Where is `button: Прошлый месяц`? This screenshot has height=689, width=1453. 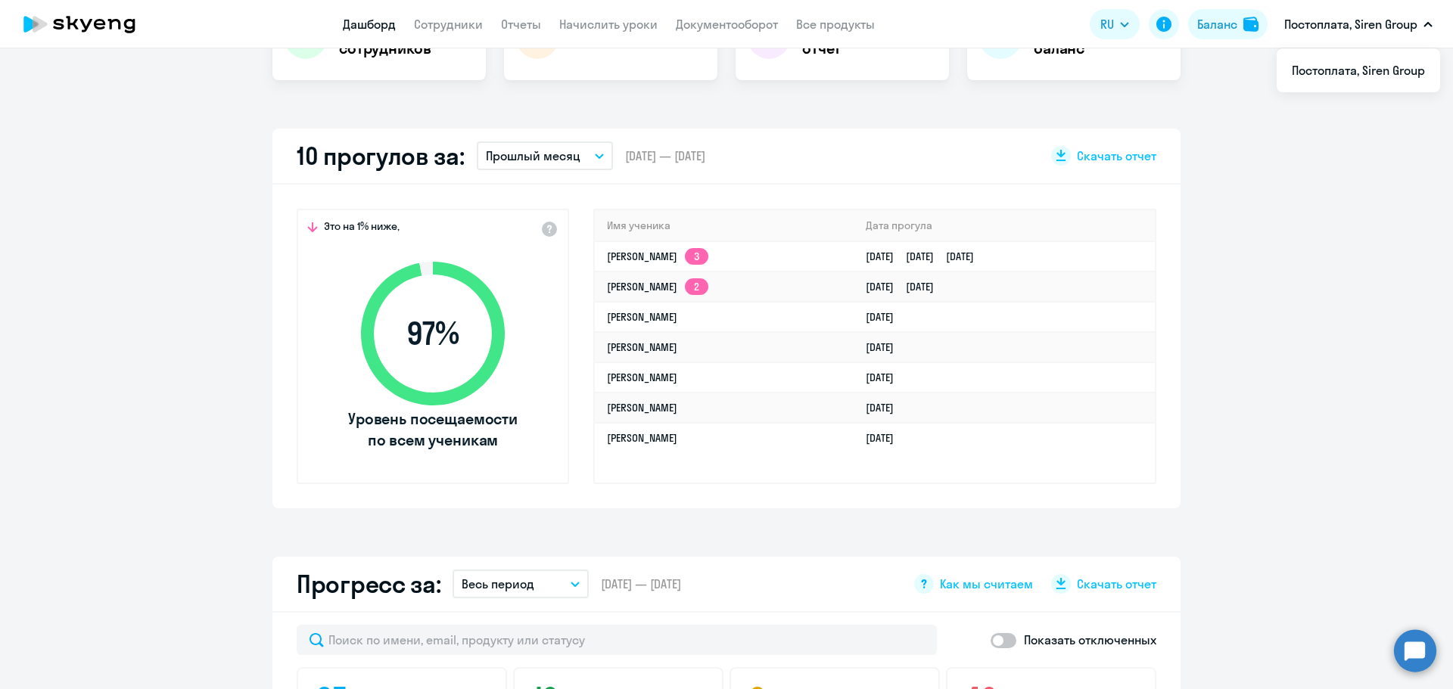
button: Прошлый месяц is located at coordinates (545, 156).